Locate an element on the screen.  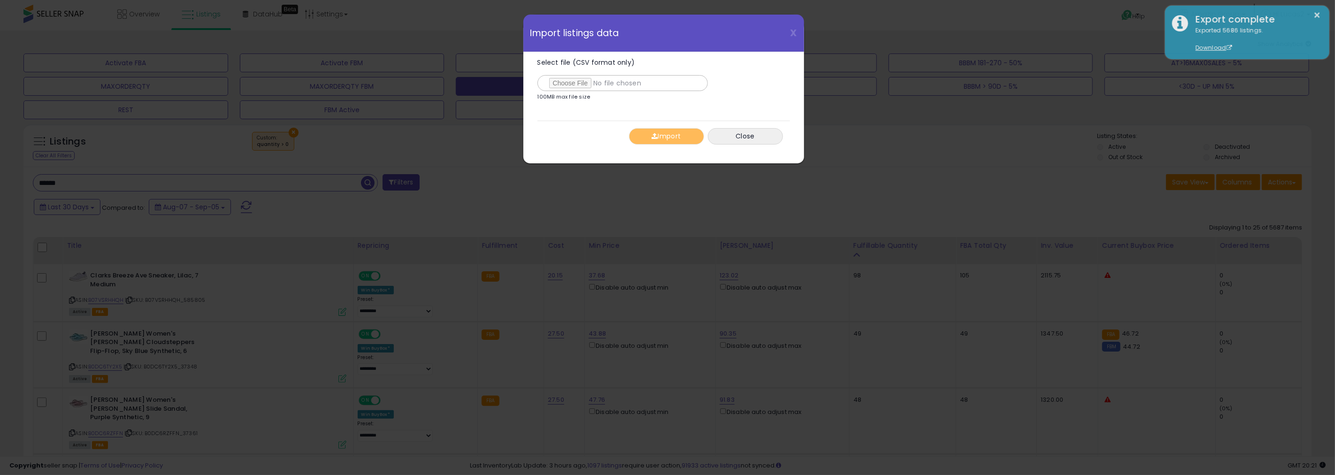
span: Select file (CSV format only) is located at coordinates (586, 62).